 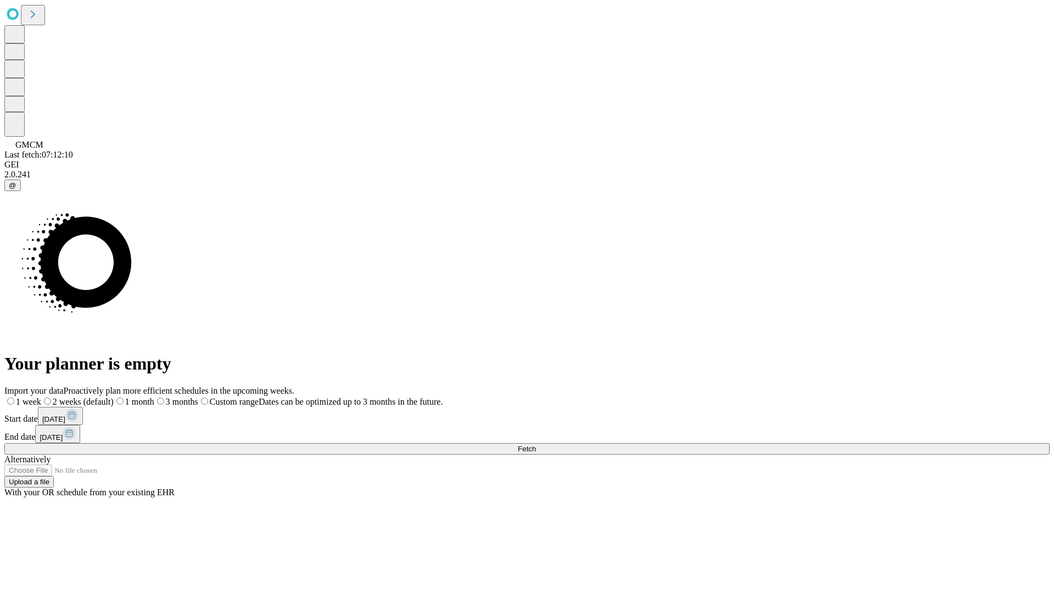 I want to click on span: Fetch, so click(x=527, y=449).